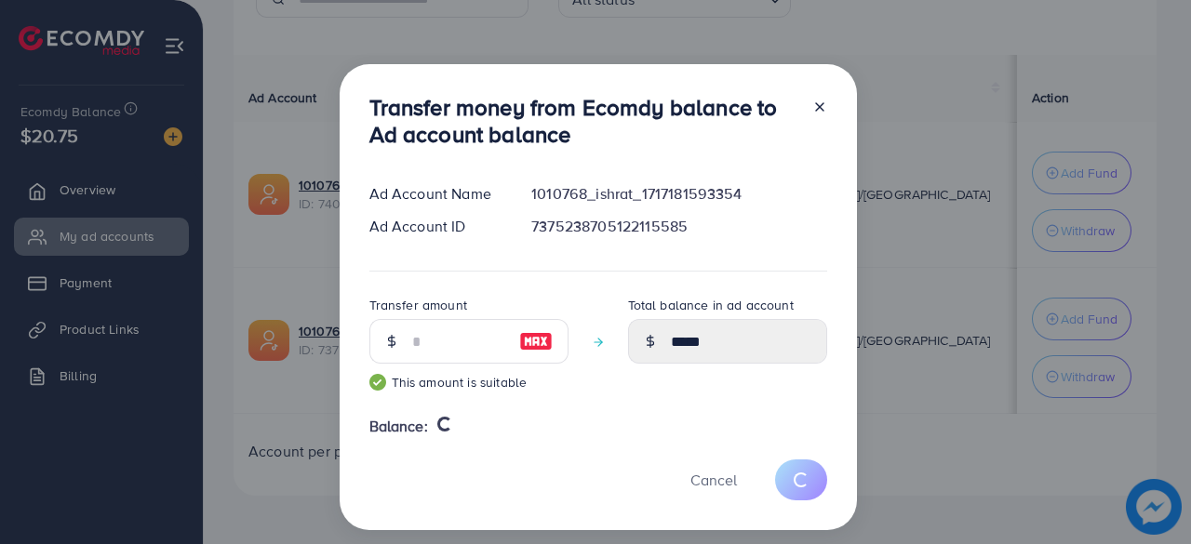 The image size is (1191, 544). I want to click on h3: Transfer money from Ecomdy balance to Ad account balance, so click(583, 121).